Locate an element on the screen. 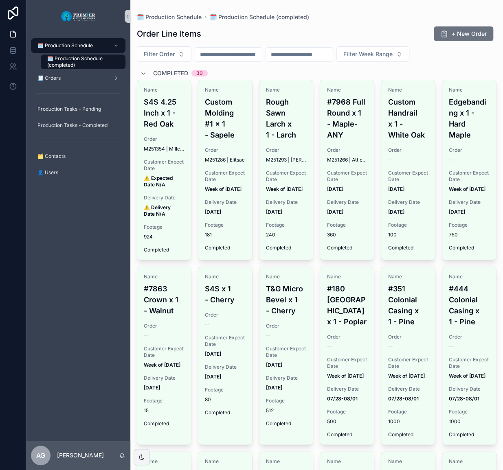 The height and width of the screenshot is (470, 503). h4: Custom Handrail x 1 - White Oak is located at coordinates (408, 118).